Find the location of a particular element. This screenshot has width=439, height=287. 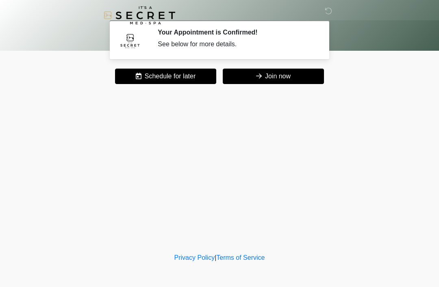

button: Join now is located at coordinates (273, 76).